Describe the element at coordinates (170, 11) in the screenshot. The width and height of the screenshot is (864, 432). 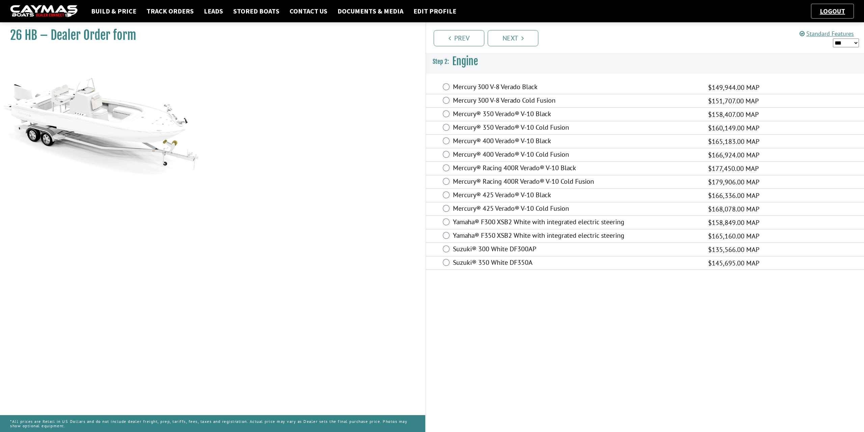
I see `a: Track Orders` at that location.